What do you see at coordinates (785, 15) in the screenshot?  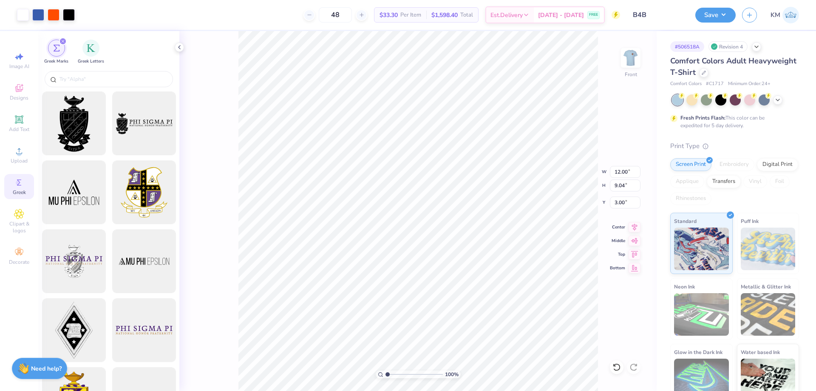 I see `a: KM` at bounding box center [785, 15].